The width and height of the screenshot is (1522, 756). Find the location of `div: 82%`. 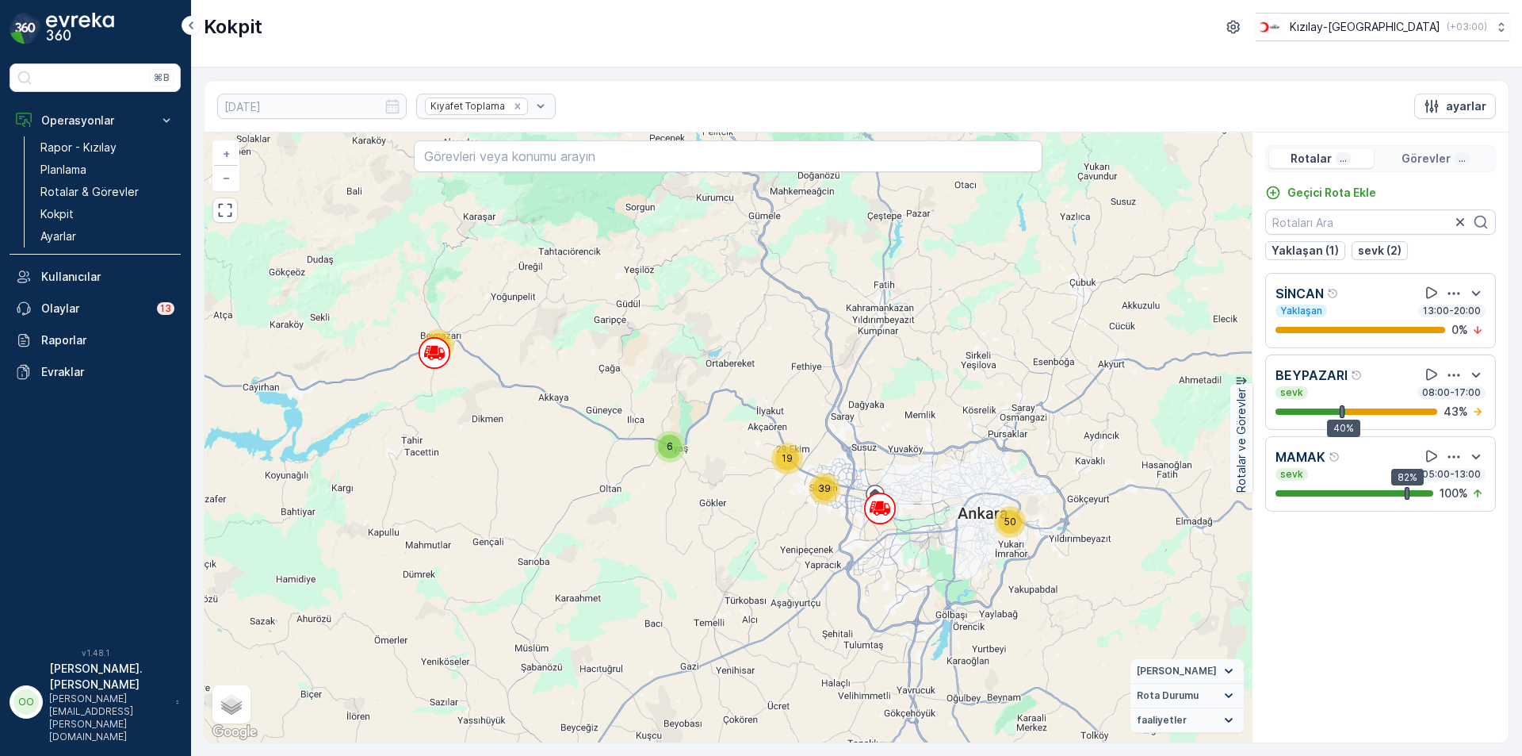

div: 82% is located at coordinates (1407, 477).